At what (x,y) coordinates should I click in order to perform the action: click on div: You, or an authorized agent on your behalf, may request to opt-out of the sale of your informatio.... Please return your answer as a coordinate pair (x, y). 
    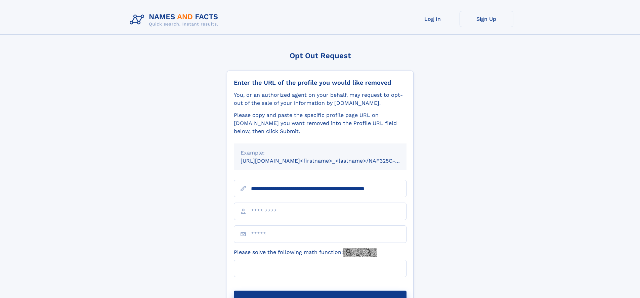
    Looking at the image, I should click on (320, 99).